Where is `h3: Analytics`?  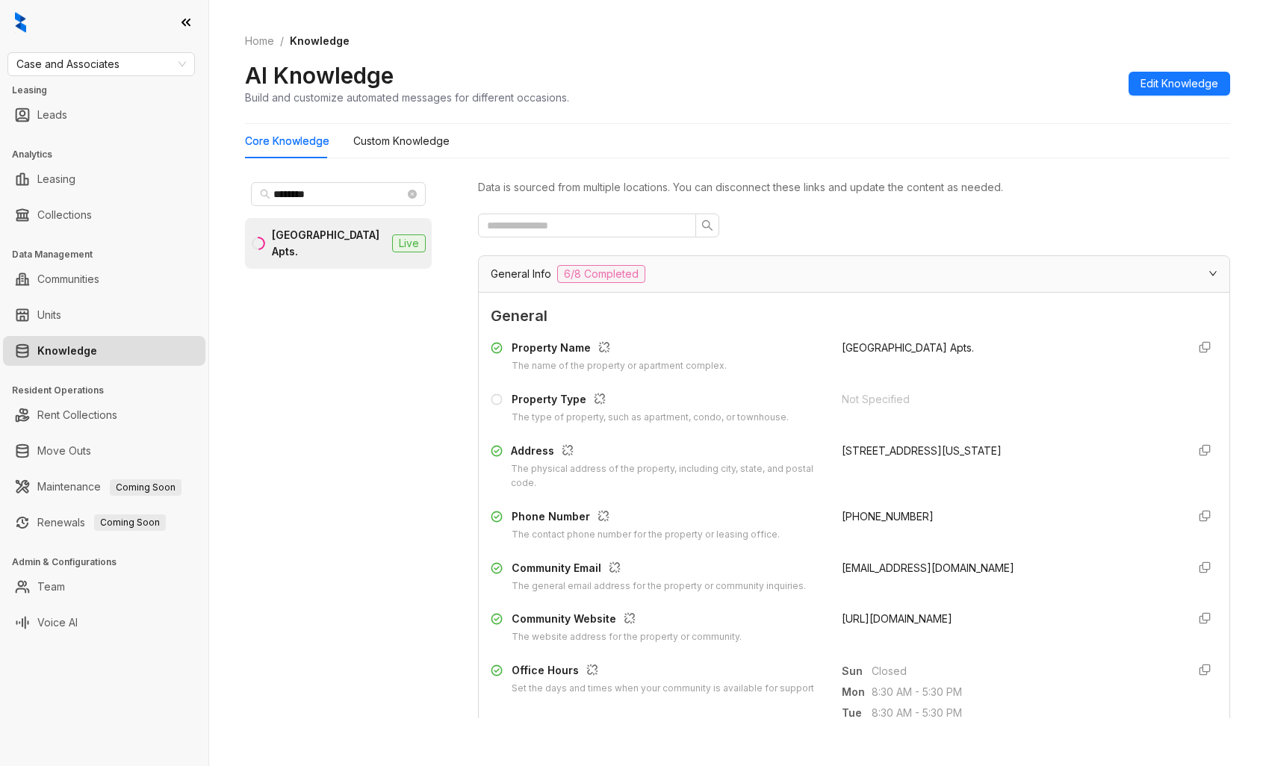
h3: Analytics is located at coordinates (110, 155).